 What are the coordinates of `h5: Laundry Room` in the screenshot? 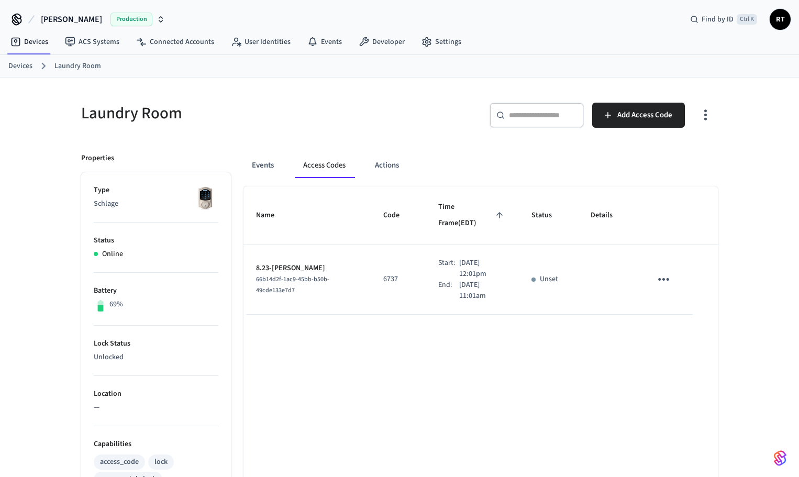 It's located at (237, 113).